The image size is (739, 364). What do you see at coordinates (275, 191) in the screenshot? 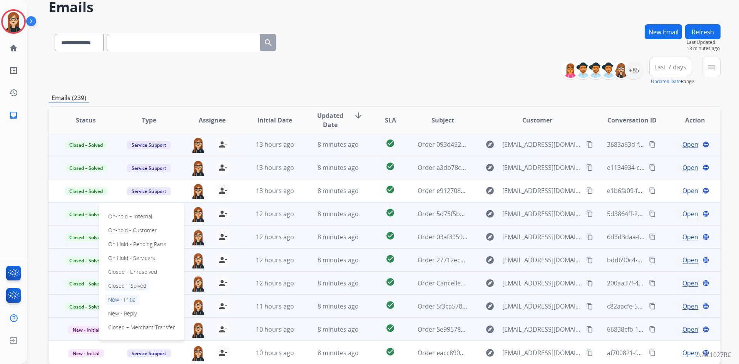
I see `span: 13 hours ago` at bounding box center [275, 191].